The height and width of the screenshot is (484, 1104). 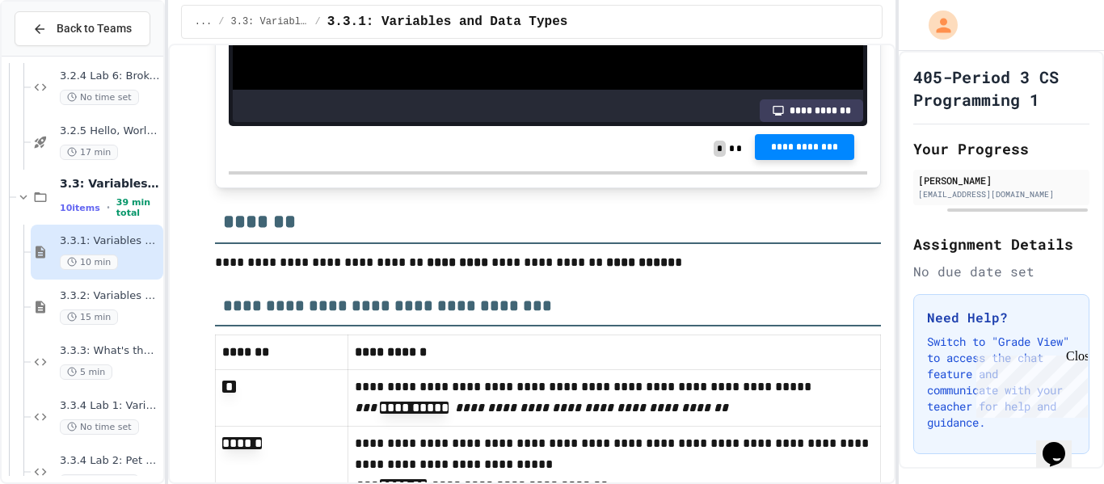 What do you see at coordinates (937, 25) in the screenshot?
I see `div: My Account` at bounding box center [937, 25].